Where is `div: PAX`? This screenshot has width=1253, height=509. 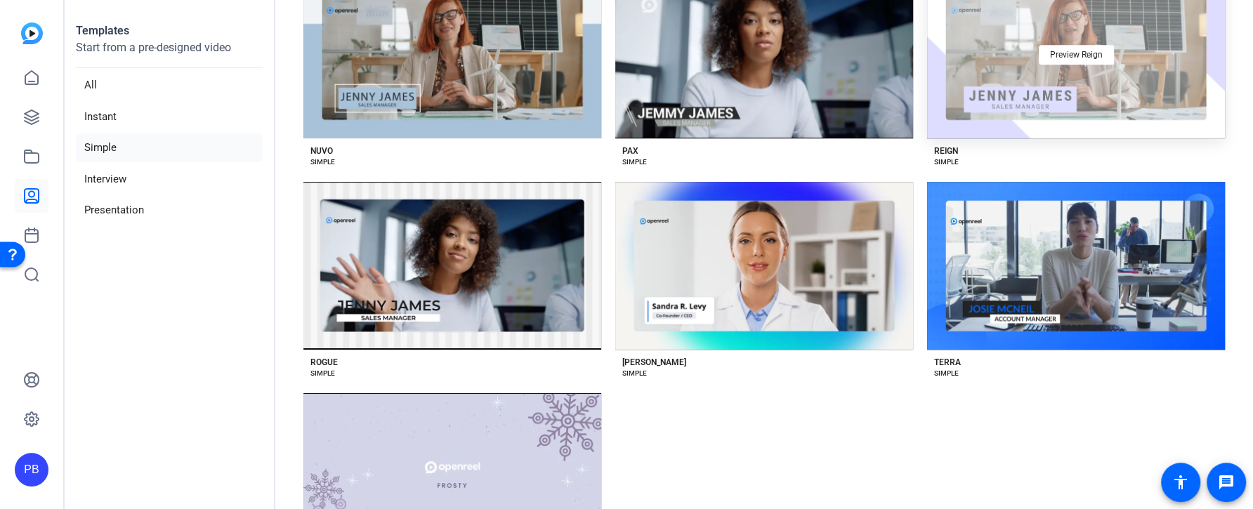 div: PAX is located at coordinates (630, 151).